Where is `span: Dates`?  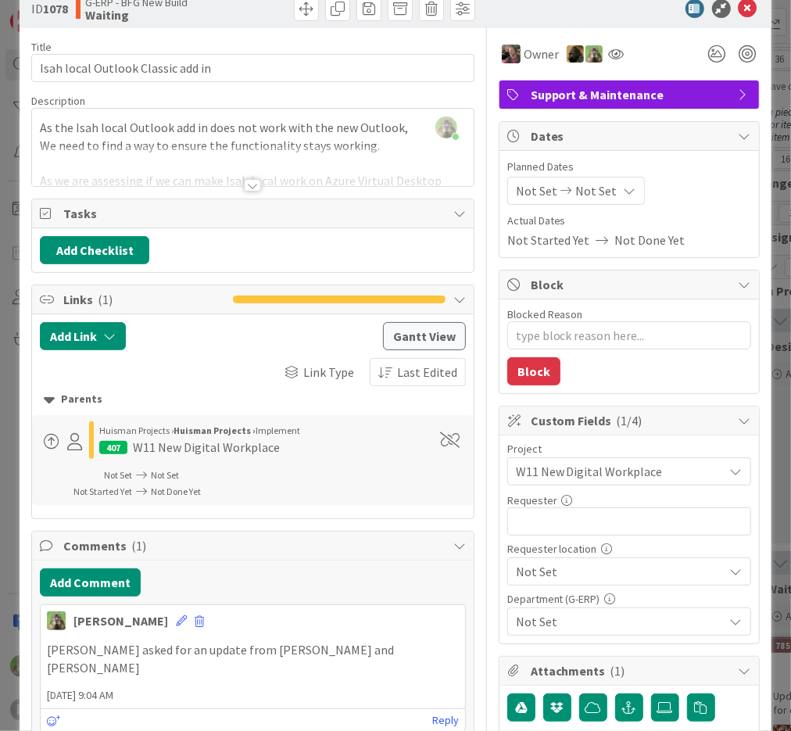
span: Dates is located at coordinates (631, 136).